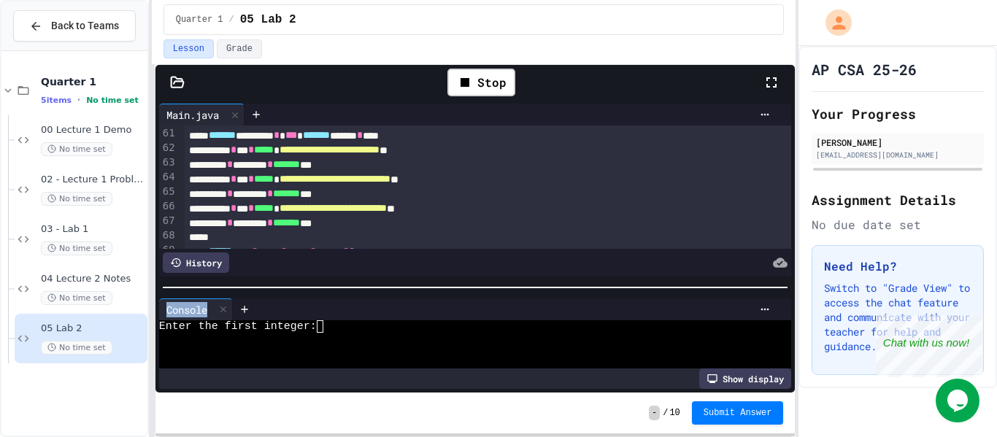 This screenshot has height=437, width=997. I want to click on div: No due date set, so click(898, 225).